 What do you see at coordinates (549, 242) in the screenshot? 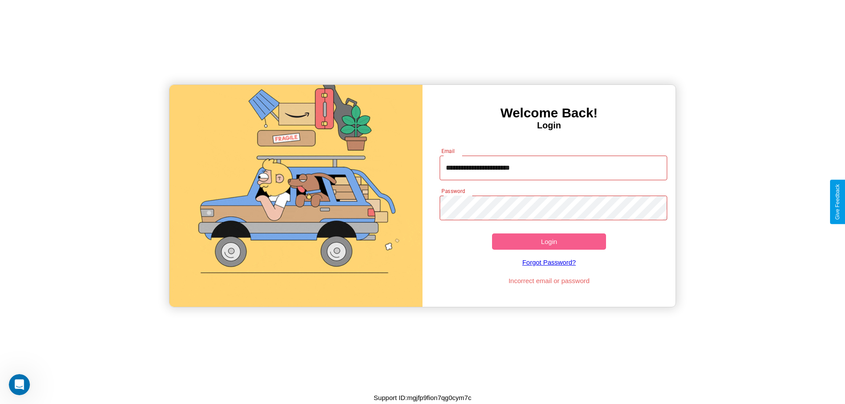
I see `button: Login` at bounding box center [549, 242].